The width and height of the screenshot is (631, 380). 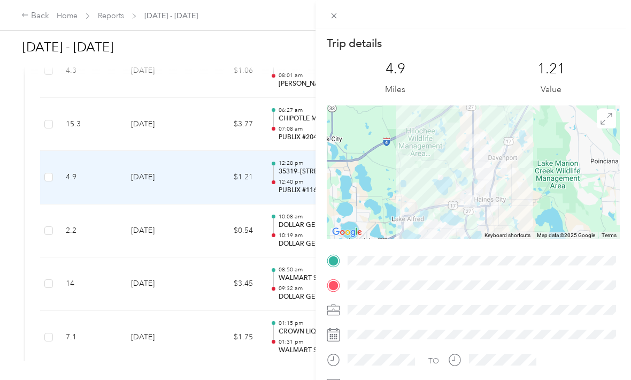 What do you see at coordinates (347, 232) in the screenshot?
I see `a: Open this area in Google Maps (opens a new window)` at bounding box center [347, 232].